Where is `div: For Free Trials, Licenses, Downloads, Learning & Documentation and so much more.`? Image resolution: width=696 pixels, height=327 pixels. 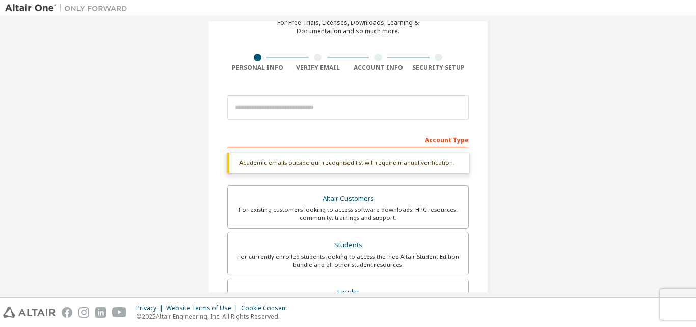
div: For Free Trials, Licenses, Downloads, Learning & Documentation and so much more. is located at coordinates (348, 27).